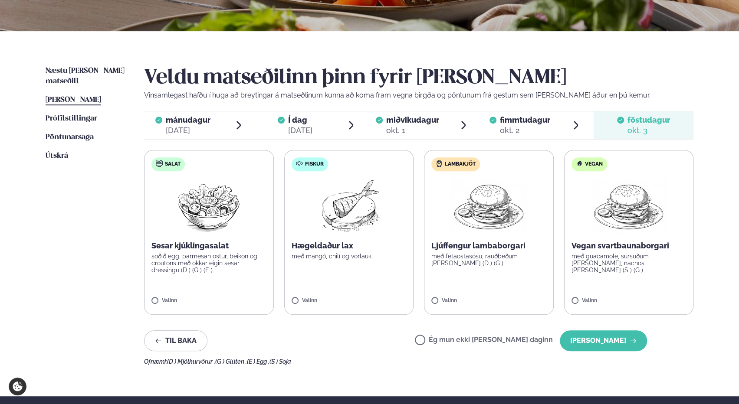 The height and width of the screenshot is (404, 739). What do you see at coordinates (71, 119) in the screenshot?
I see `a: Prófílstillingar` at bounding box center [71, 119].